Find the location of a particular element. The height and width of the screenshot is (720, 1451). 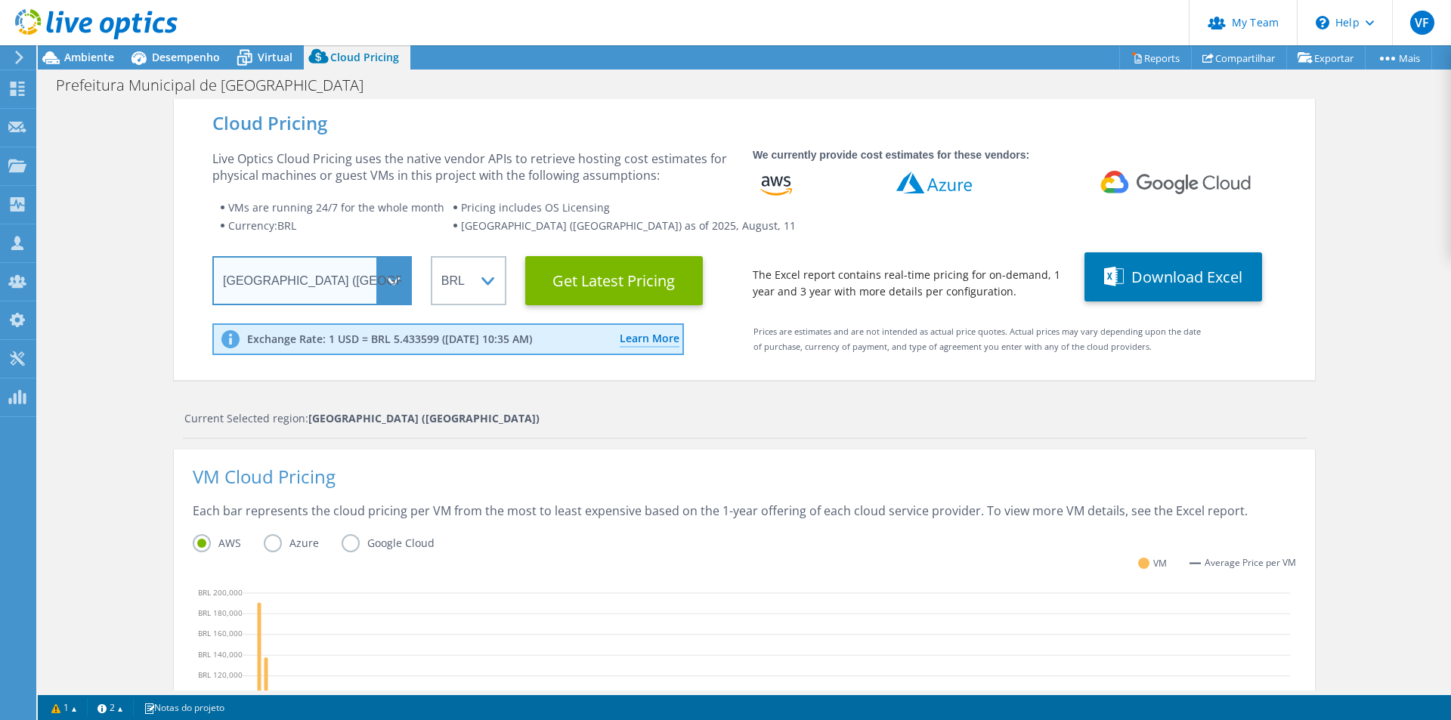

span: Average Price per VM is located at coordinates (1250, 563).